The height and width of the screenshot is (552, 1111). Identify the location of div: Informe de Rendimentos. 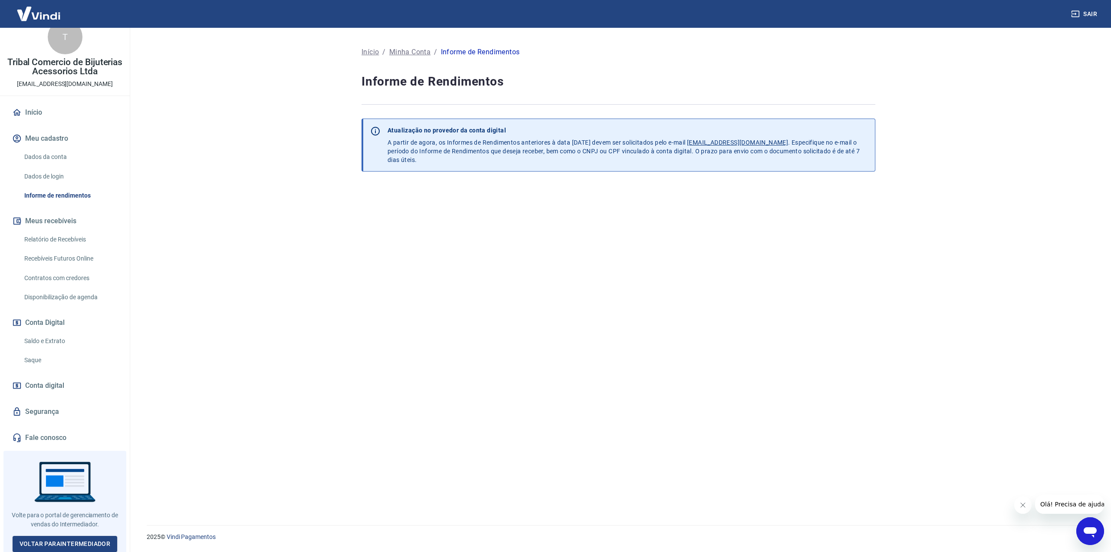
(481, 52).